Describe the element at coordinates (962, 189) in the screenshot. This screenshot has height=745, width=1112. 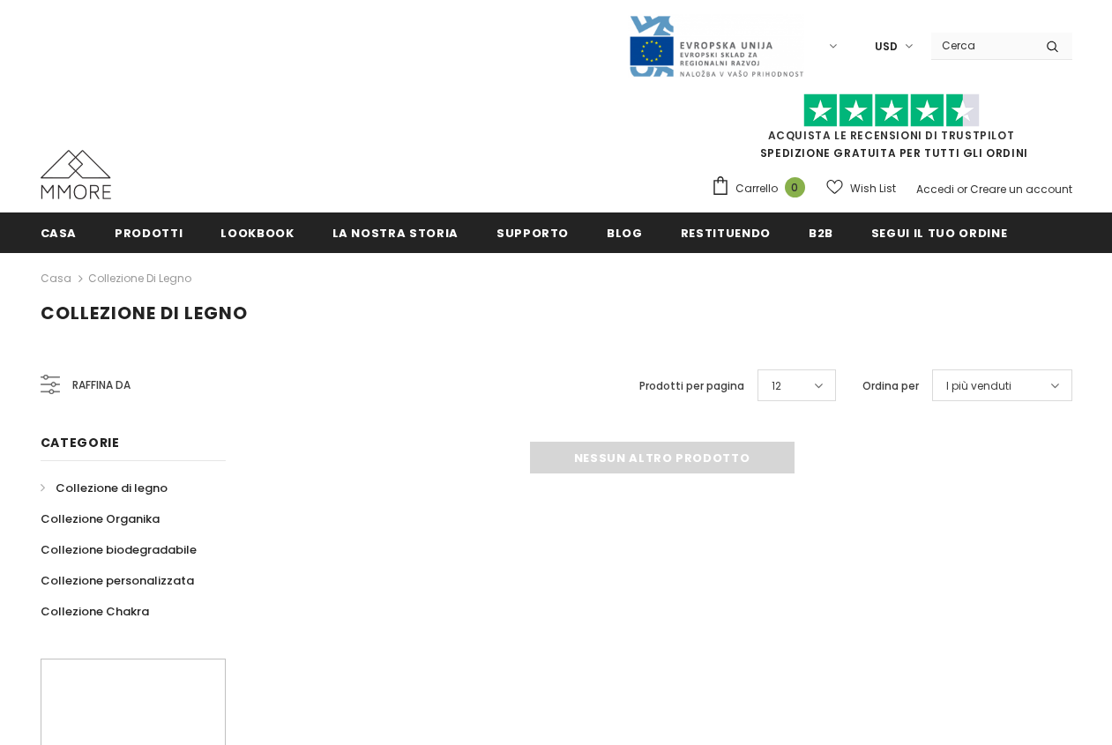
I see `span: or` at that location.